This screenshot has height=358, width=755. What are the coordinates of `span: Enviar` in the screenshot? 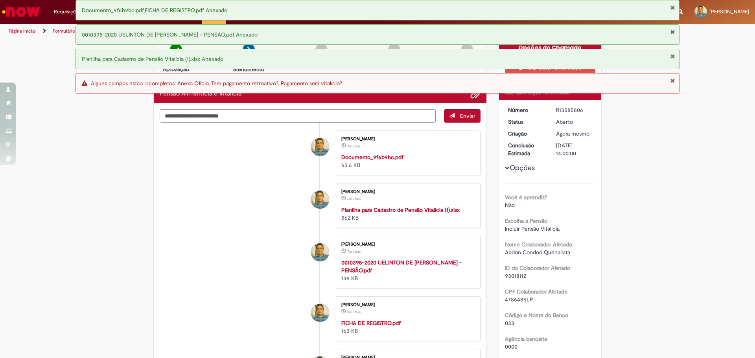 It's located at (467, 116).